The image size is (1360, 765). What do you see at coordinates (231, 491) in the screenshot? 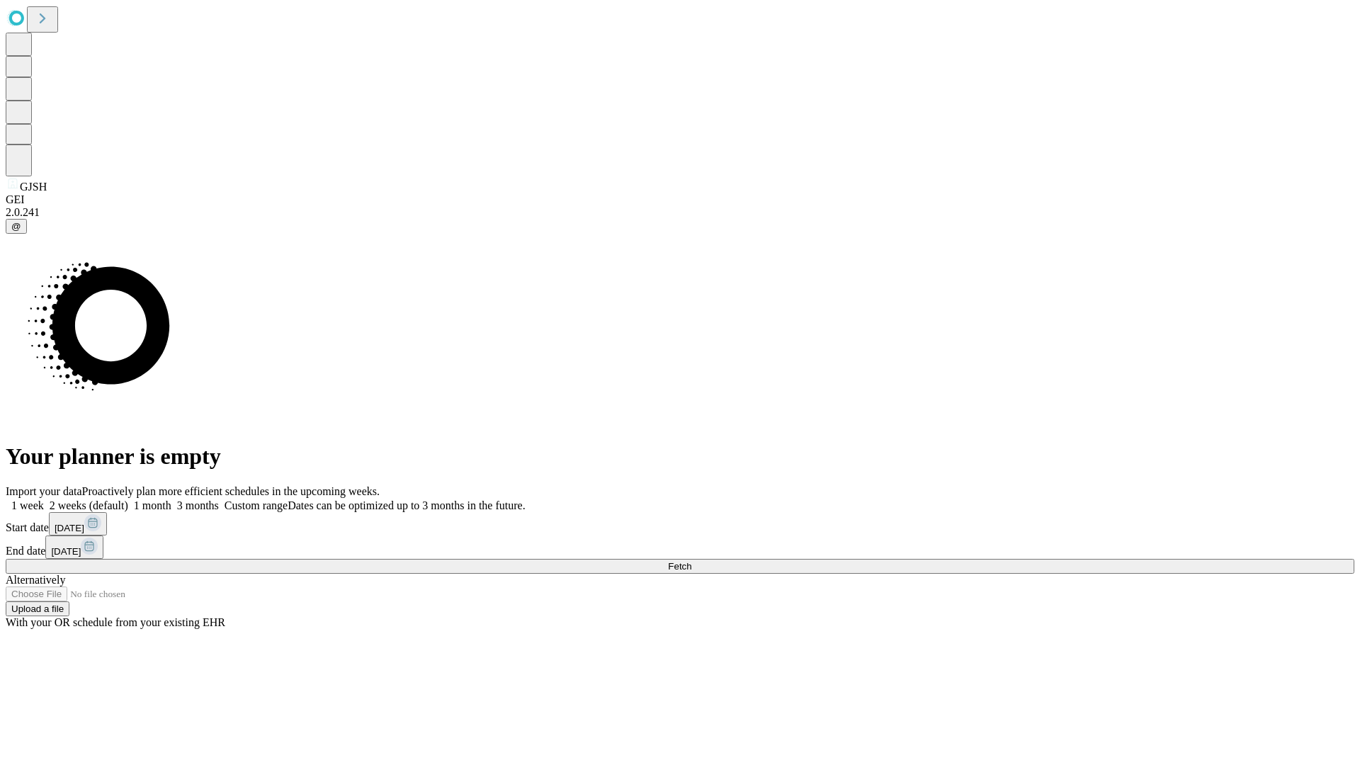
I see `span: Proactively plan more efficient schedules in the upcoming weeks.` at bounding box center [231, 491].